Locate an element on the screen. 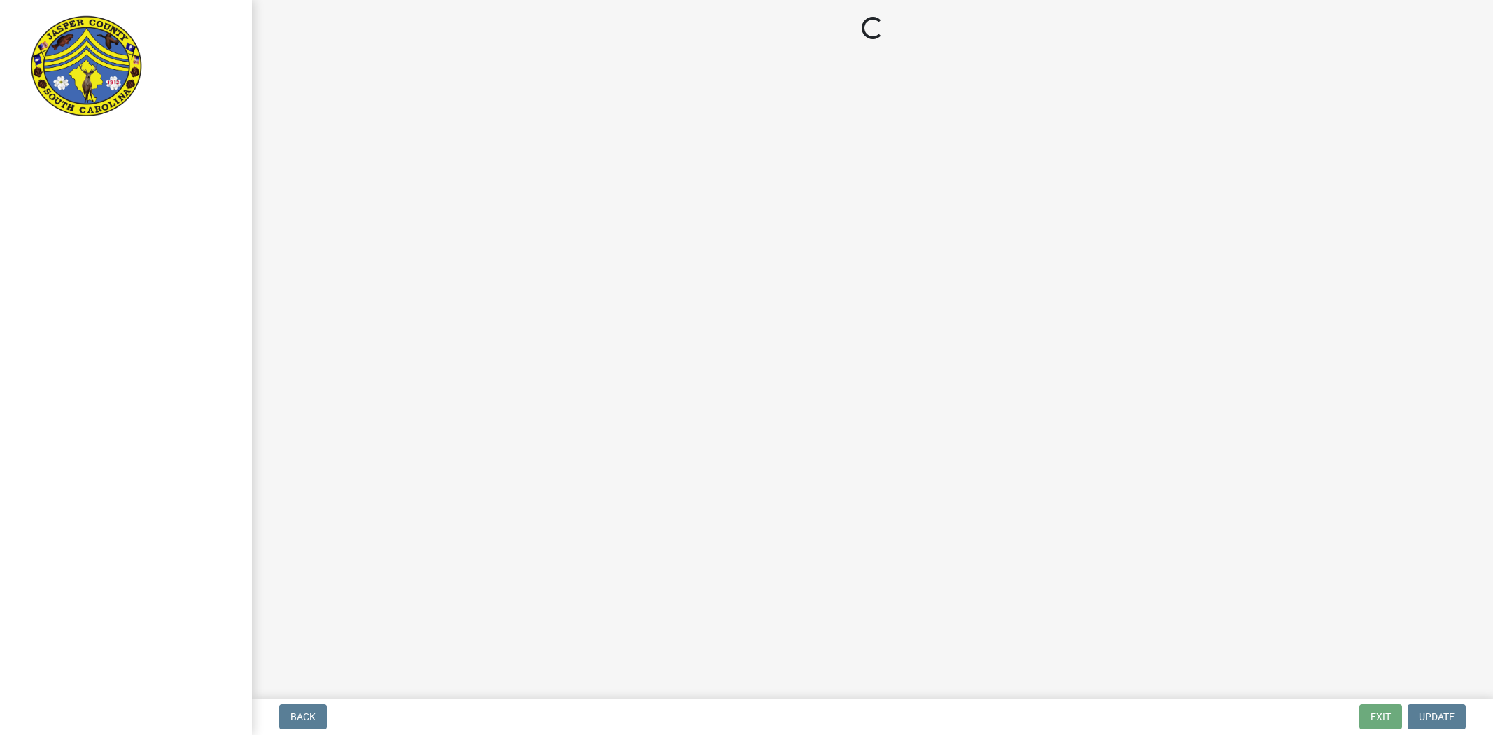 The image size is (1493, 735). span: Back is located at coordinates (303, 717).